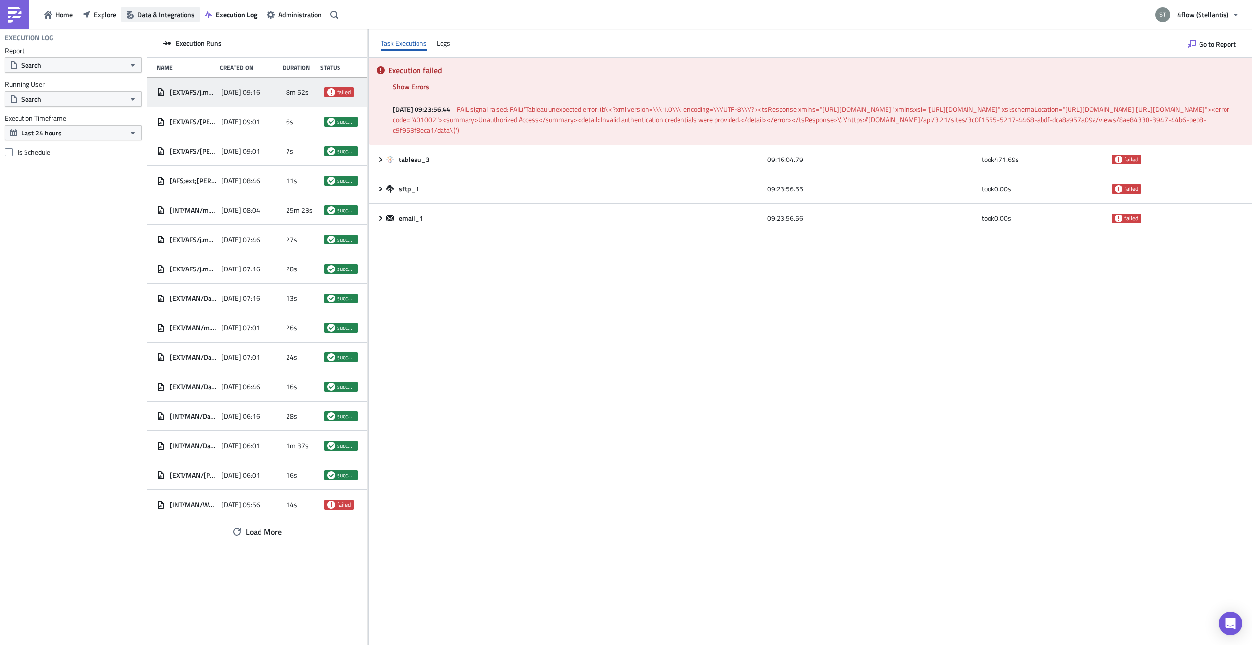  What do you see at coordinates (289, 122) in the screenshot?
I see `span: 6s` at bounding box center [289, 122].